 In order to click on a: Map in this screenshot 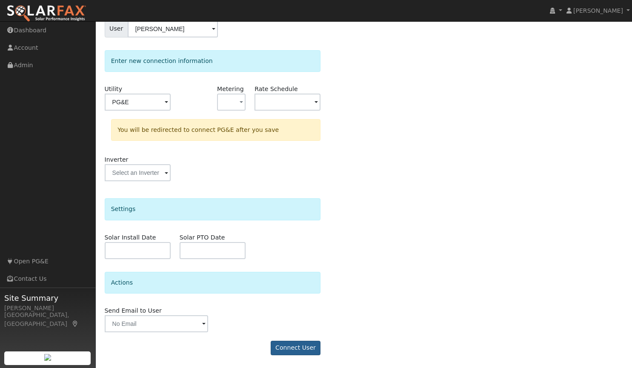, I will do `click(75, 324)`.